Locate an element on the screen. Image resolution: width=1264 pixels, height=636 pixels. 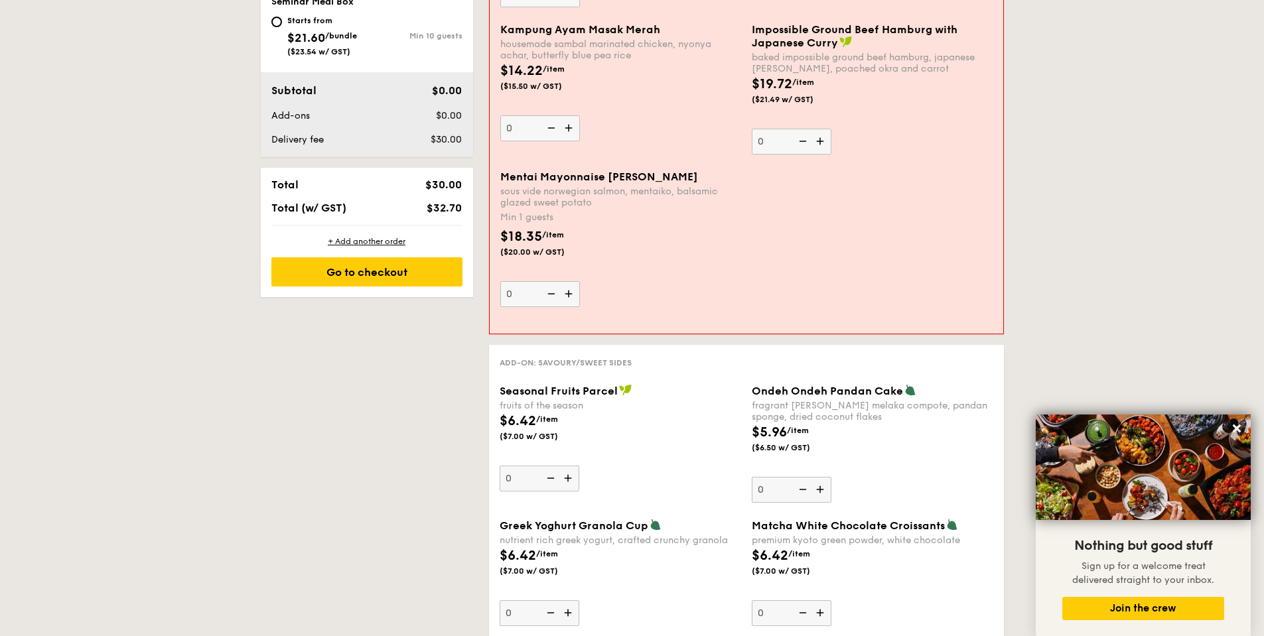
span: $14.22 is located at coordinates (522, 71).